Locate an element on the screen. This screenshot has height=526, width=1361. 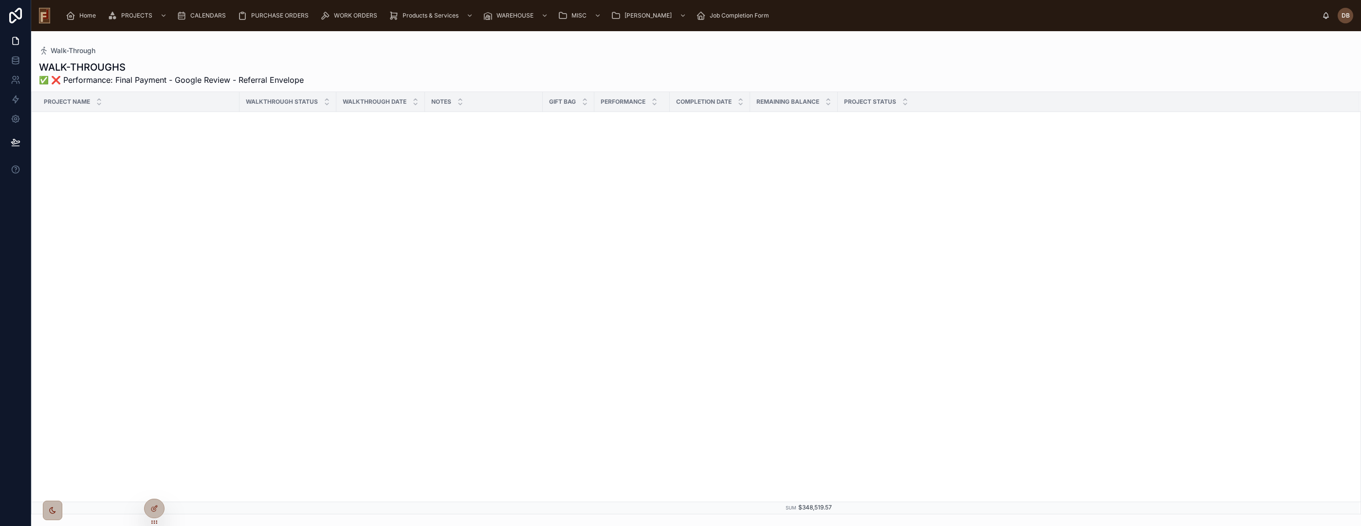
span: Project Status is located at coordinates (870, 102).